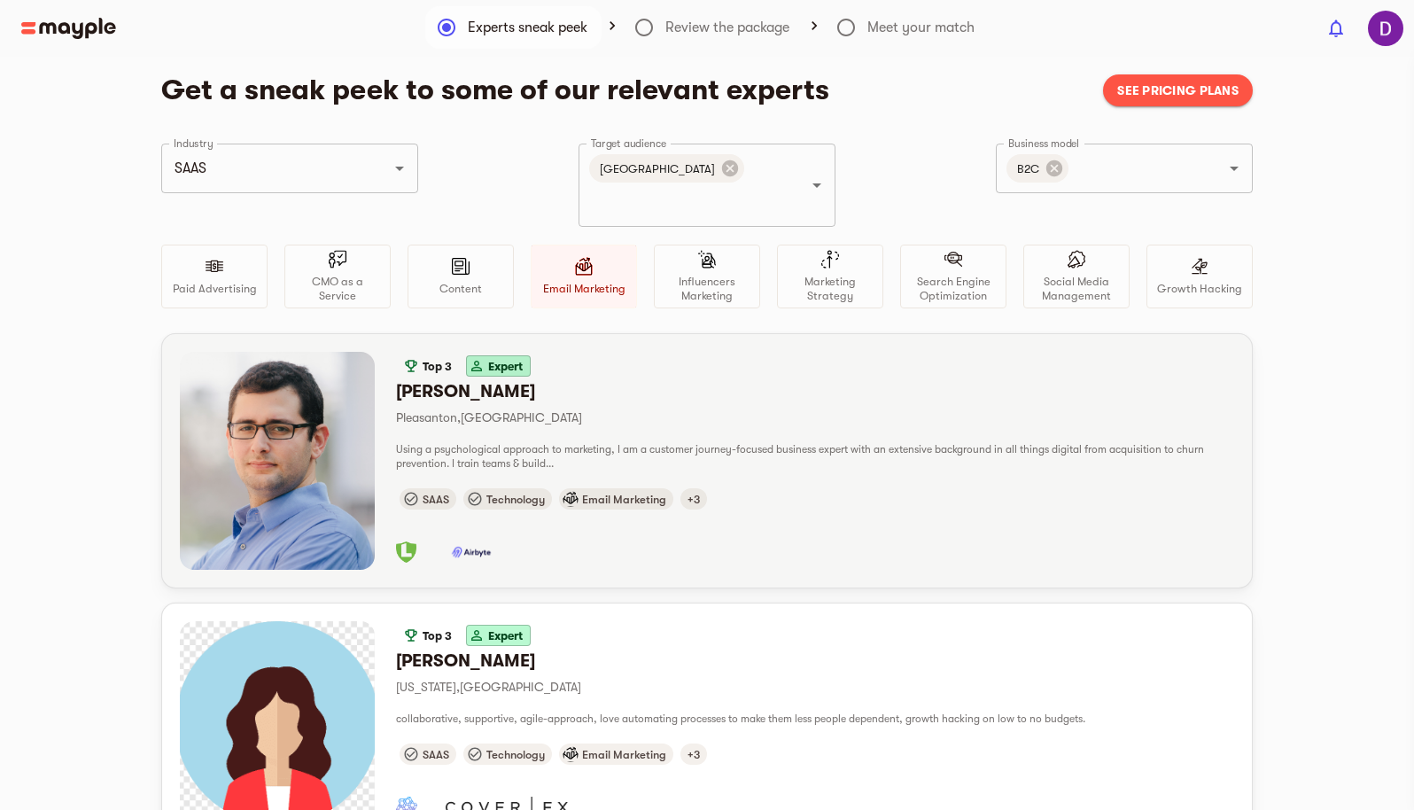 This screenshot has width=1414, height=810. What do you see at coordinates (1028, 168) in the screenshot?
I see `span: B2C` at bounding box center [1028, 168].